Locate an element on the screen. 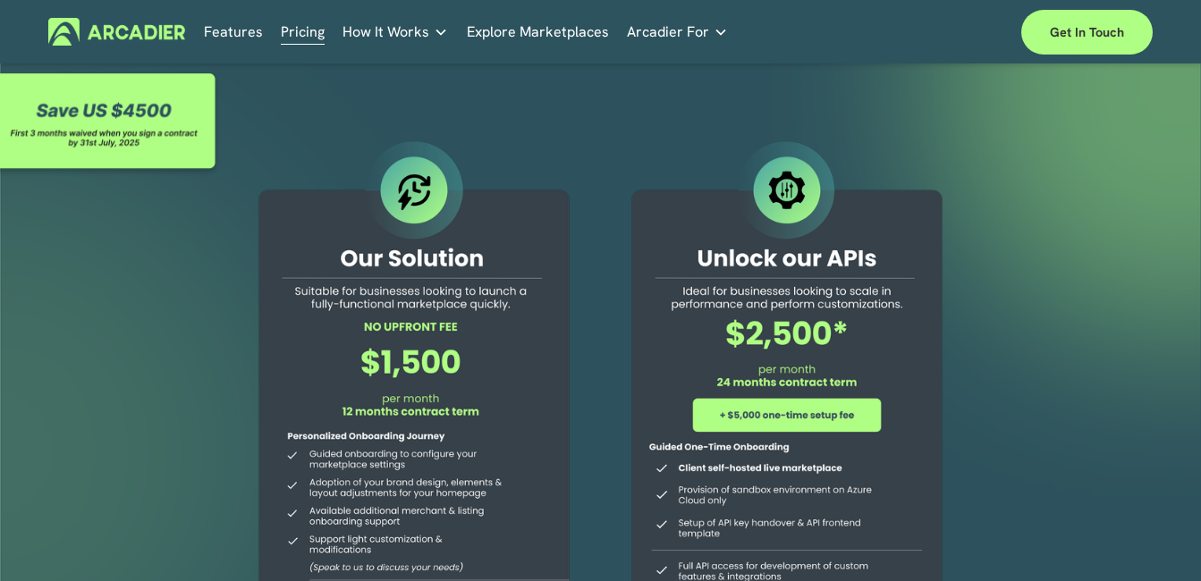 The image size is (1201, 581). span: Arcadier For is located at coordinates (668, 32).